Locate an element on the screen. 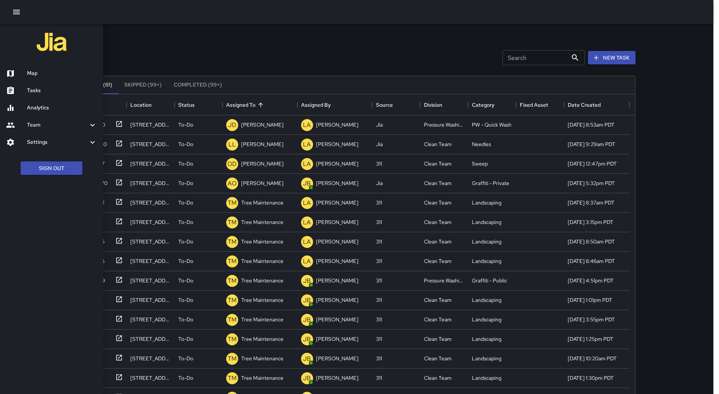 This screenshot has width=719, height=394. h6: Map is located at coordinates (62, 73).